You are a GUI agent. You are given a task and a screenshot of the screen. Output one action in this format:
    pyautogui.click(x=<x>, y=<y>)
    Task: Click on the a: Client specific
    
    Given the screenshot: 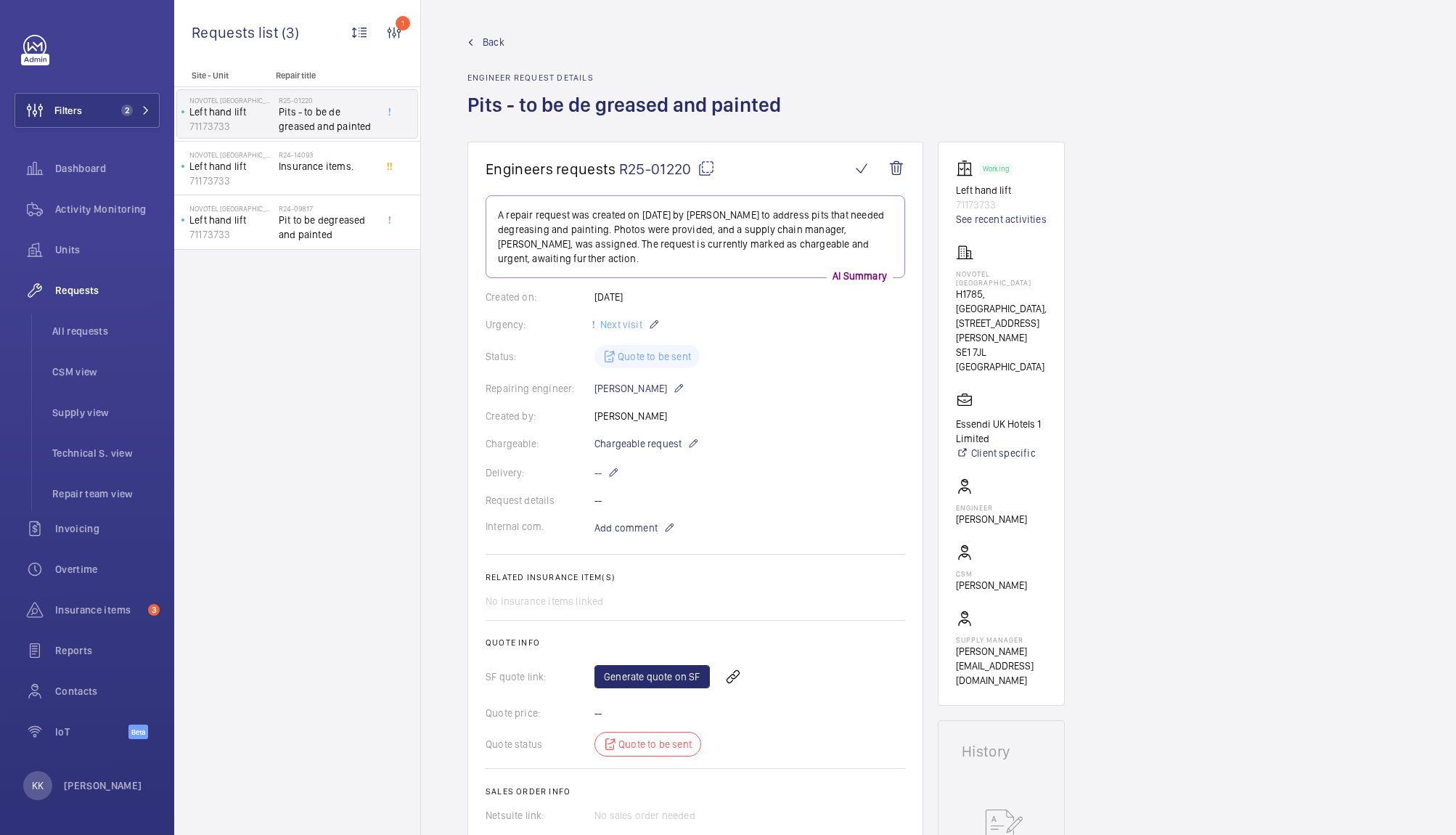 What is the action you would take?
    pyautogui.click(x=1000, y=453)
    